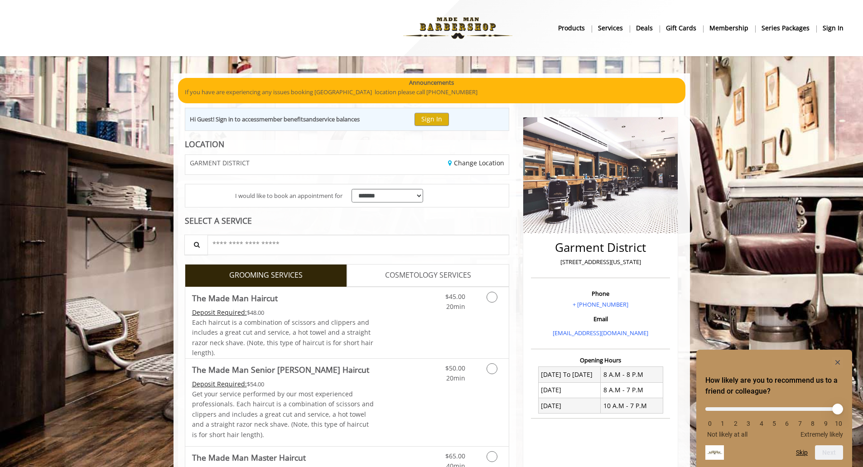  Describe the element at coordinates (829, 452) in the screenshot. I see `button: Next question` at that location.